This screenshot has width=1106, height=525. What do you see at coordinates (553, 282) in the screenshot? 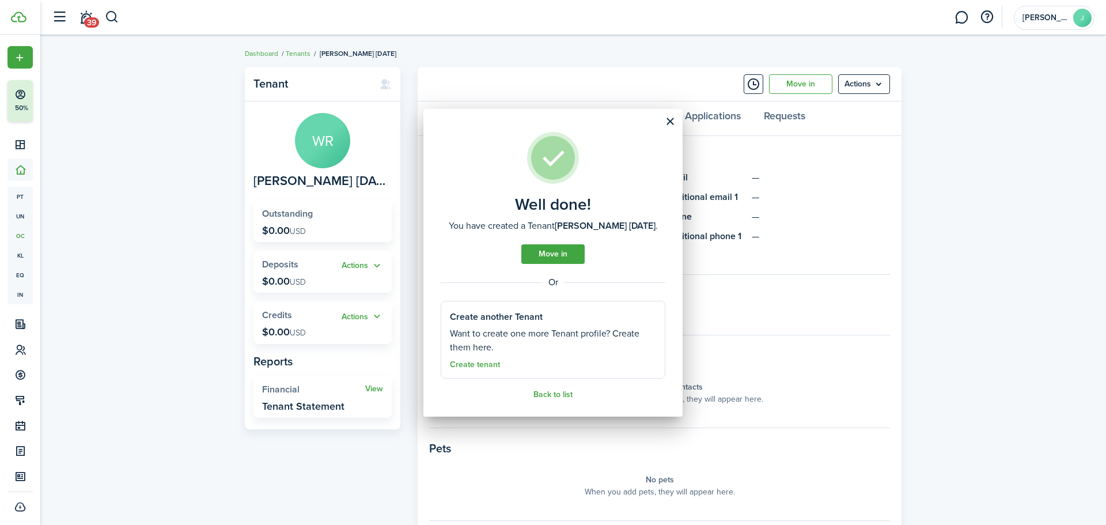
I see `well-done-separator: Or` at bounding box center [553, 282].